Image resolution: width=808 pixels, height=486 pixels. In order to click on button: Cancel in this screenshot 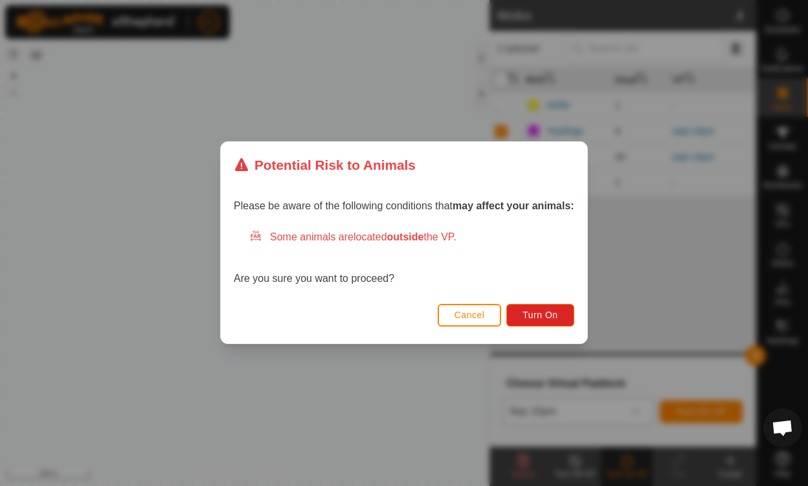, I will do `click(470, 315)`.